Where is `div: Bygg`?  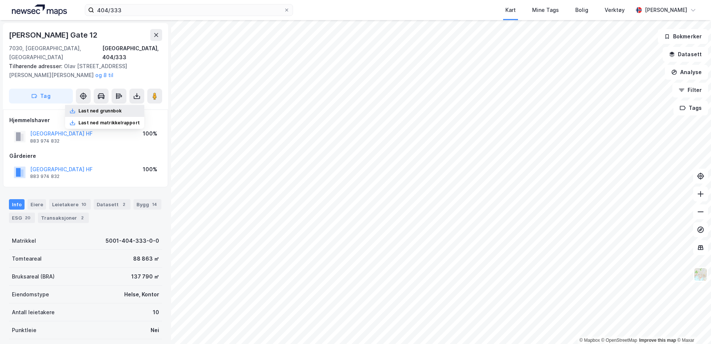 div: Bygg is located at coordinates (147, 204).